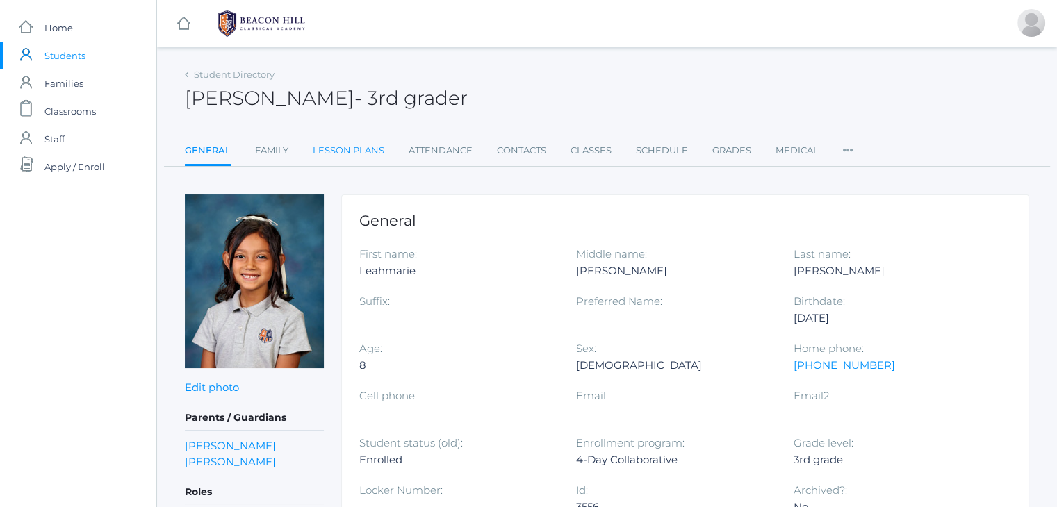 This screenshot has width=1057, height=507. I want to click on label: Age:, so click(371, 348).